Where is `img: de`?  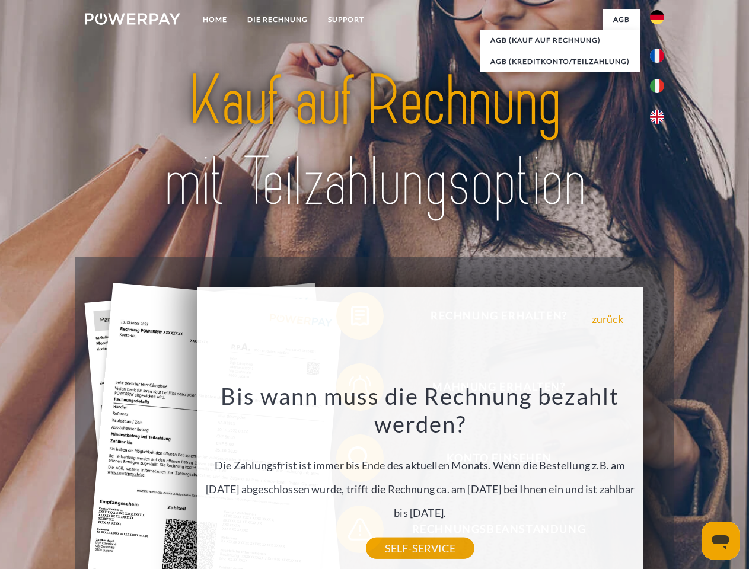
img: de is located at coordinates (657, 17).